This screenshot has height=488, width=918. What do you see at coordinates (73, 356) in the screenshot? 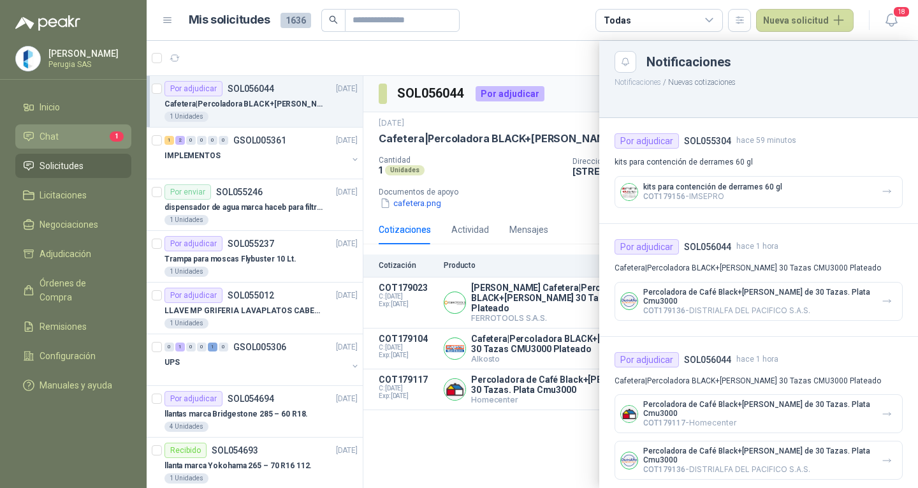
I see `a: Configuración` at bounding box center [73, 356].